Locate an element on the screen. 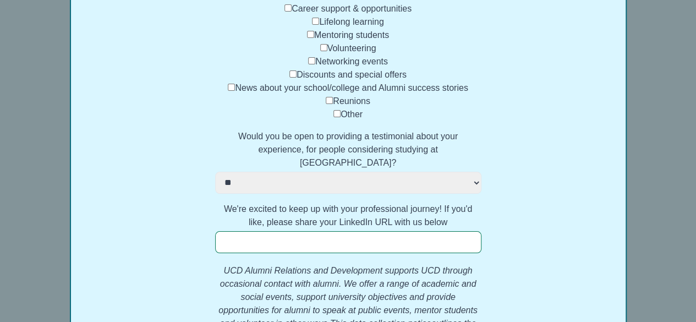  label: News about your school/college and Alumni success stories is located at coordinates (351, 87).